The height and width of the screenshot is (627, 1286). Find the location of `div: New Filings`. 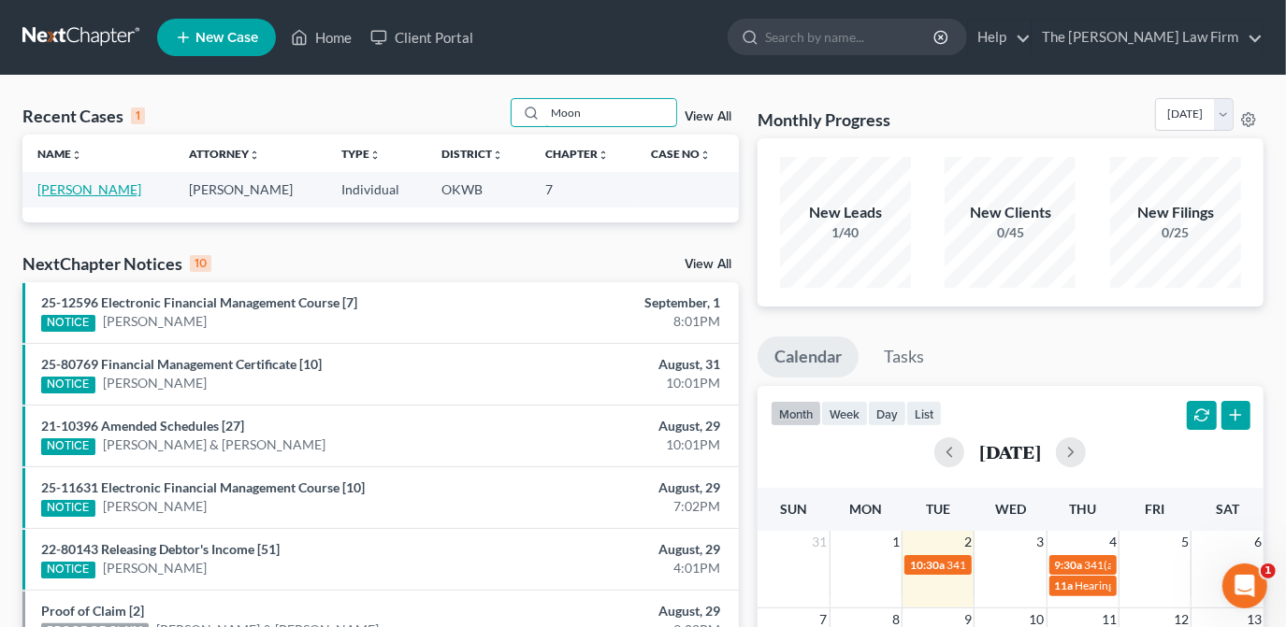

div: New Filings is located at coordinates (1175, 212).